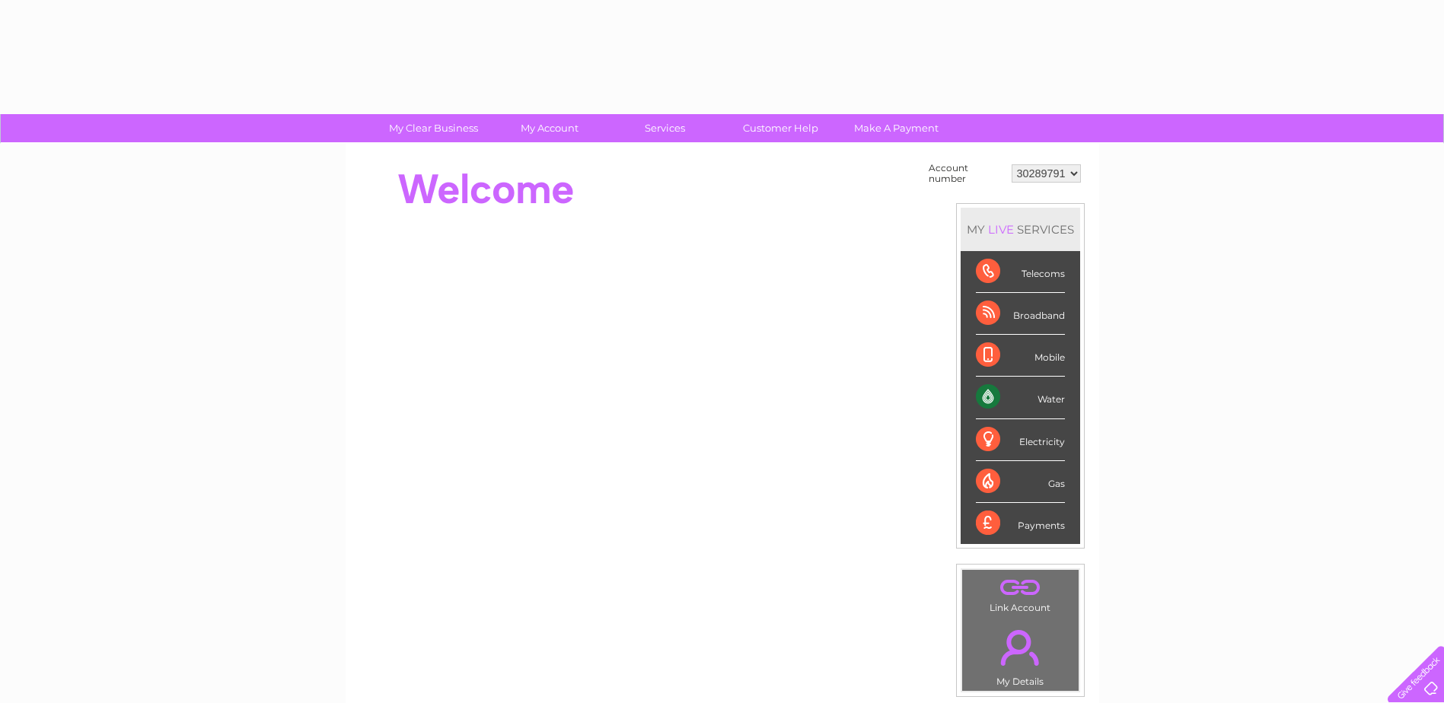  I want to click on a: My Account, so click(549, 128).